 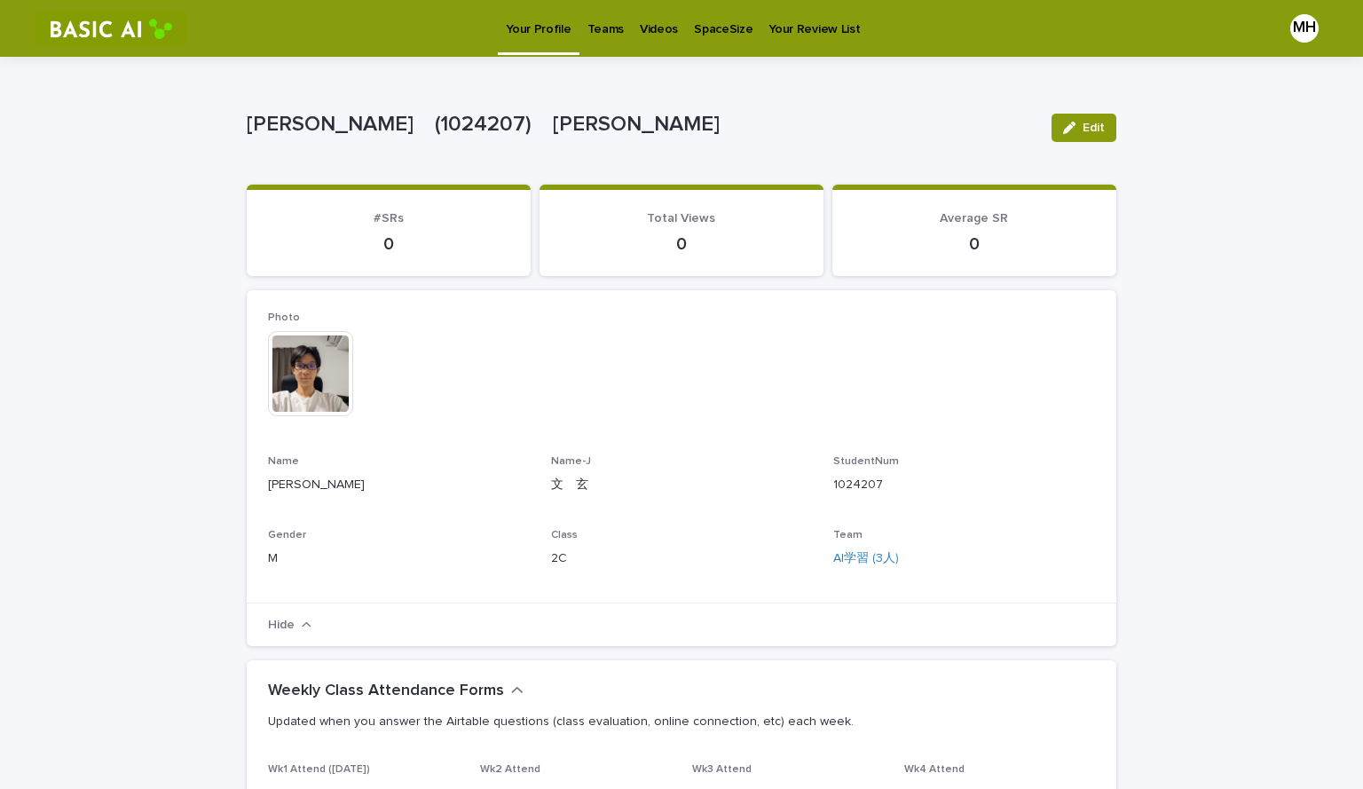 I want to click on span: #SRs, so click(x=389, y=218).